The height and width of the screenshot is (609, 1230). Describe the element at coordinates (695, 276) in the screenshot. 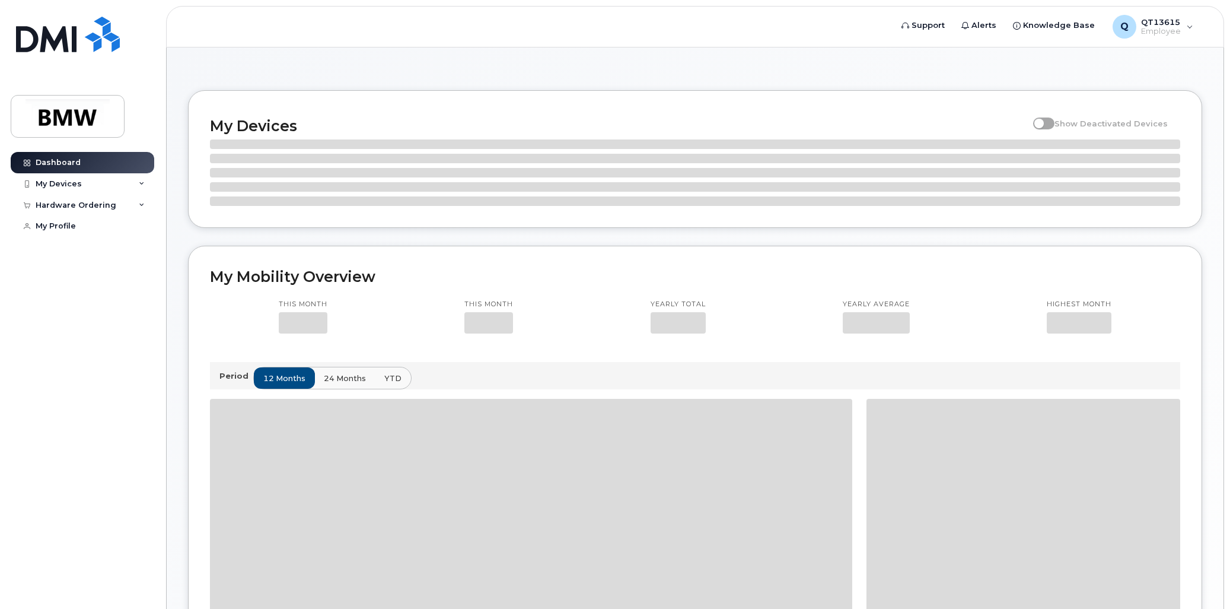

I see `h2: My Mobility Overview` at that location.